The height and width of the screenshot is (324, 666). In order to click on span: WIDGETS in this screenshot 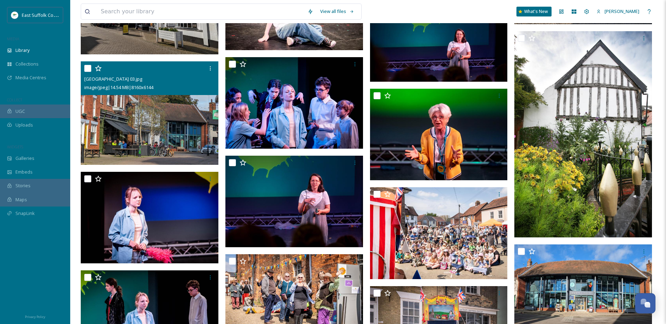, I will do `click(15, 147)`.